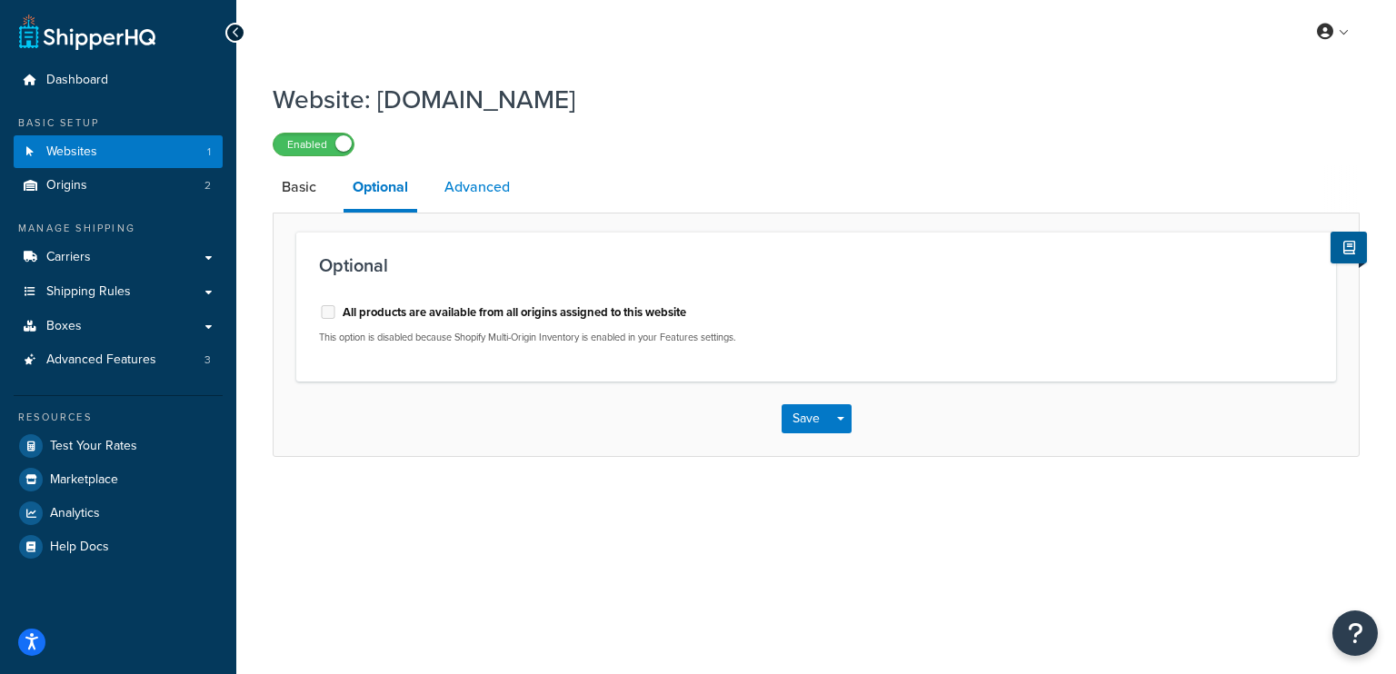 The image size is (1396, 674). Describe the element at coordinates (118, 514) in the screenshot. I see `li: Analytics` at that location.